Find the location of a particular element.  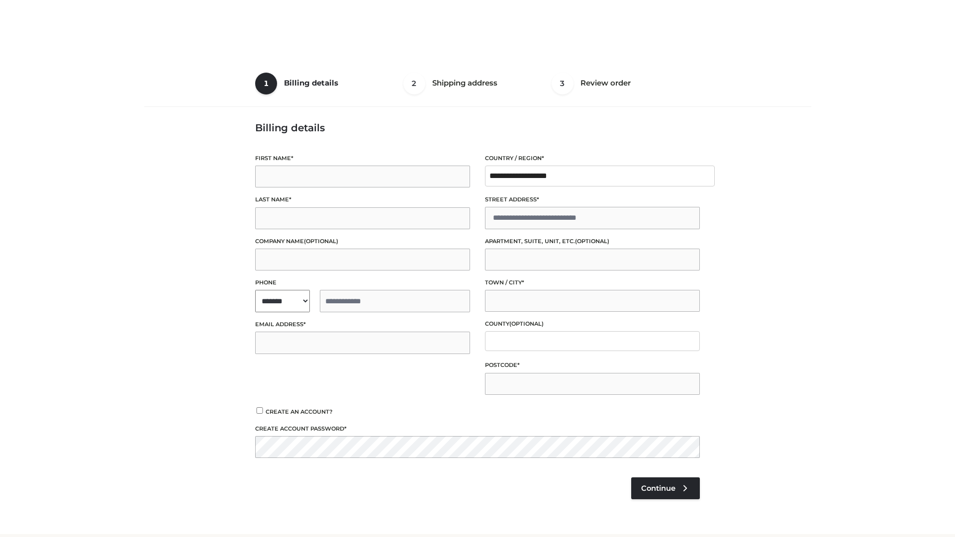

label: Country / Region is located at coordinates (593, 158).